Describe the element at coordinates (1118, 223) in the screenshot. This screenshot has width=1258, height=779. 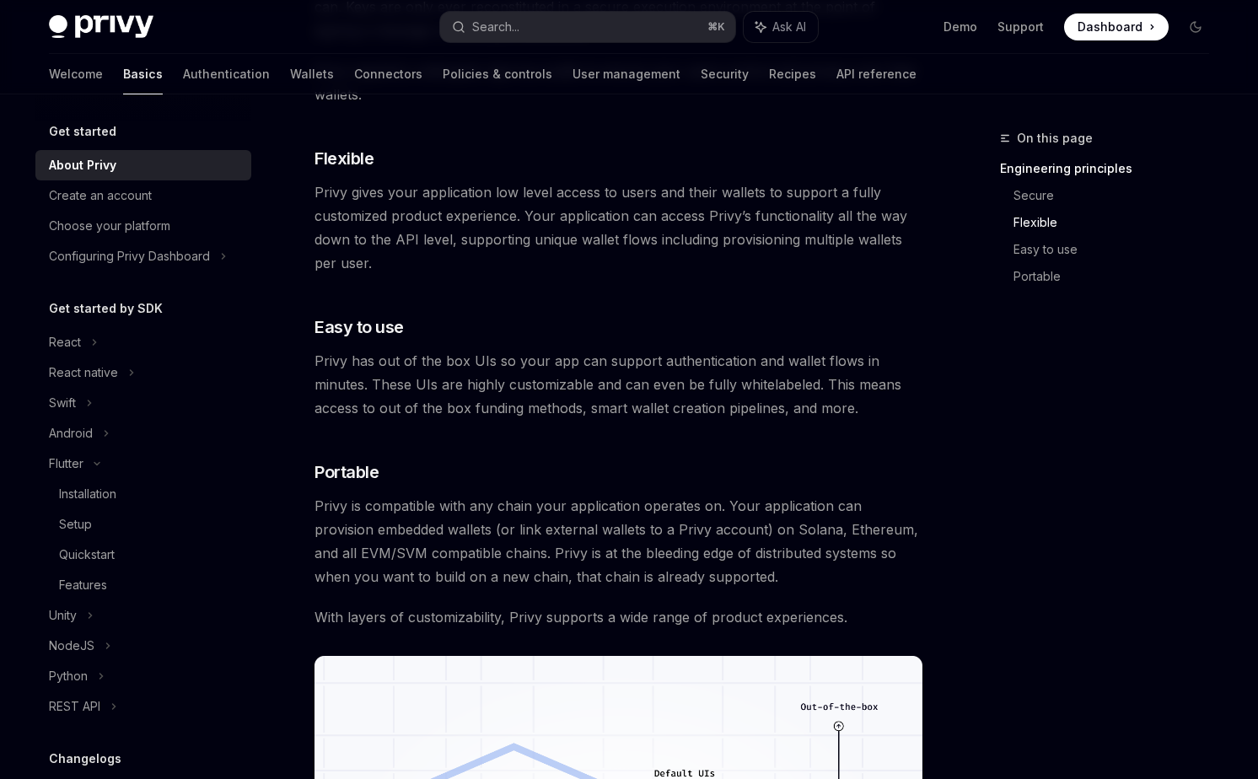
I see `a: Flexible` at that location.